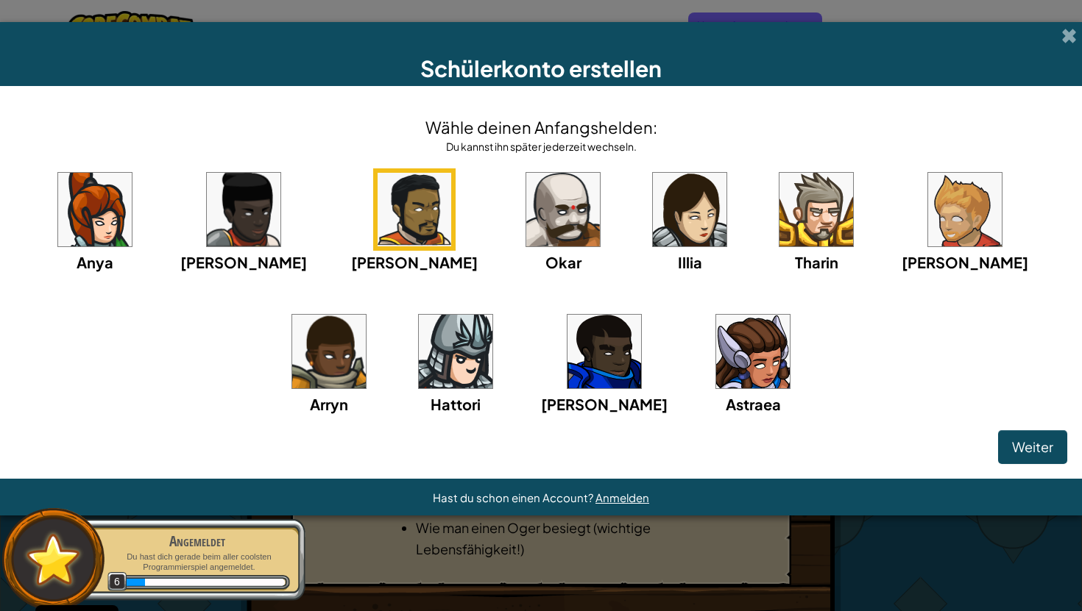  What do you see at coordinates (514, 497) in the screenshot?
I see `span: Hast du schon einen Account?` at bounding box center [514, 497].